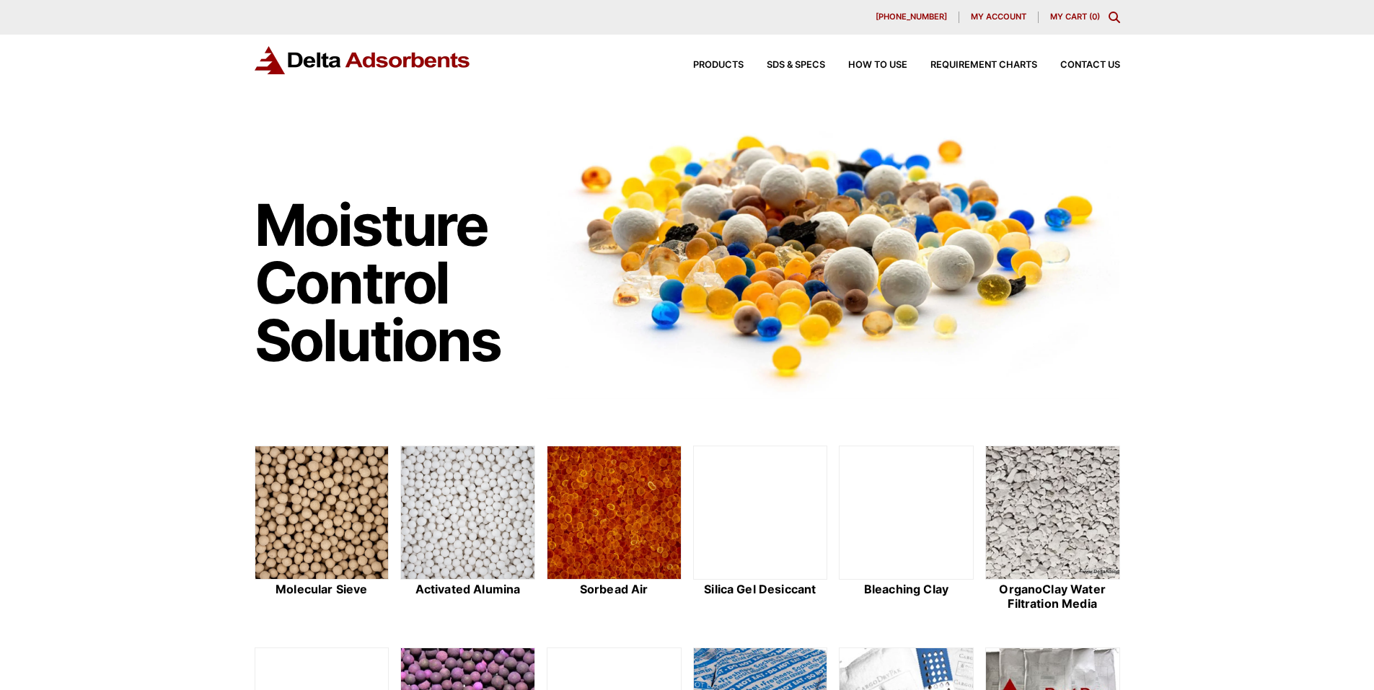 The image size is (1374, 690). Describe the element at coordinates (363, 60) in the screenshot. I see `img: Delta Adsorbents` at that location.